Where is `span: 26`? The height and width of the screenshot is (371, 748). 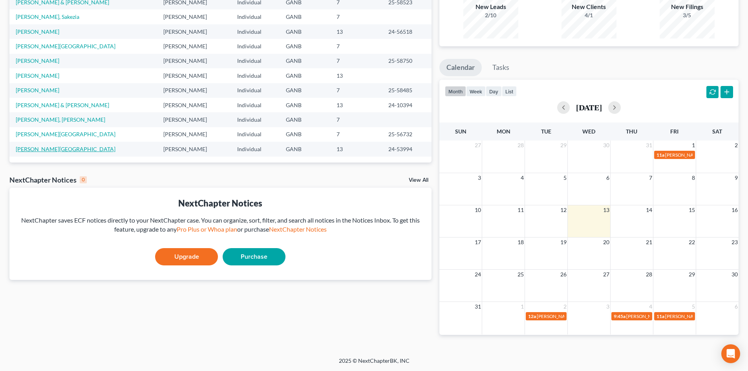 span: 26 is located at coordinates (563, 274).